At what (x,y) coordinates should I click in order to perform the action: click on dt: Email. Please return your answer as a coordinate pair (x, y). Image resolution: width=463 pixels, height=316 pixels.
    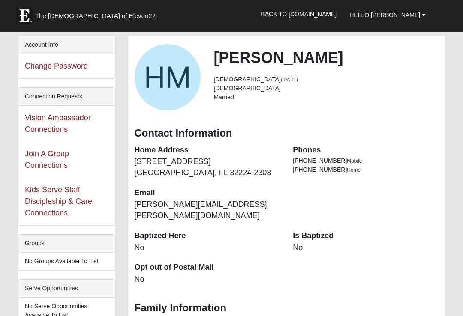
    Looking at the image, I should click on (207, 193).